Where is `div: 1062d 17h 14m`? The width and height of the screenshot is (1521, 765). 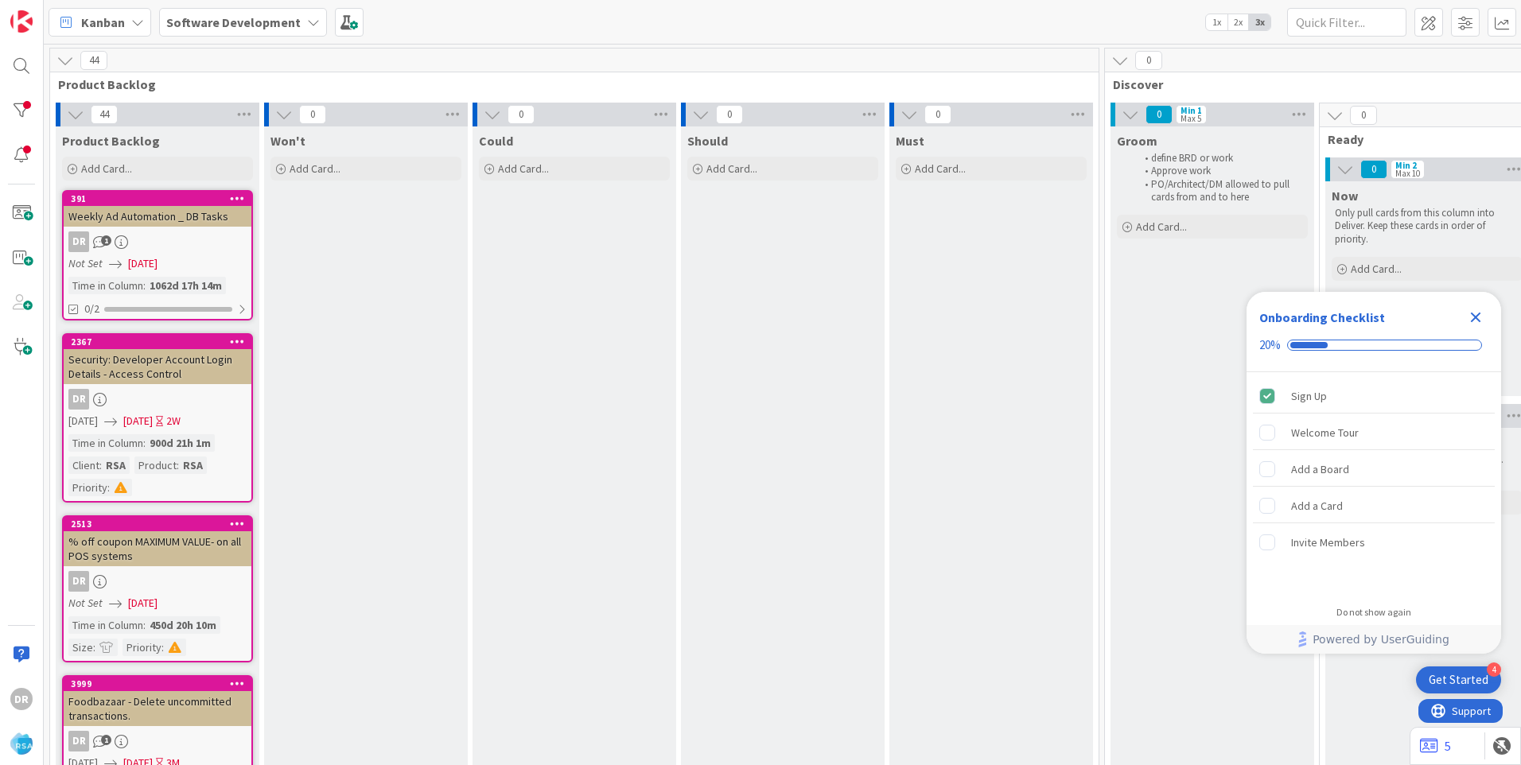
div: 1062d 17h 14m is located at coordinates (185, 286).